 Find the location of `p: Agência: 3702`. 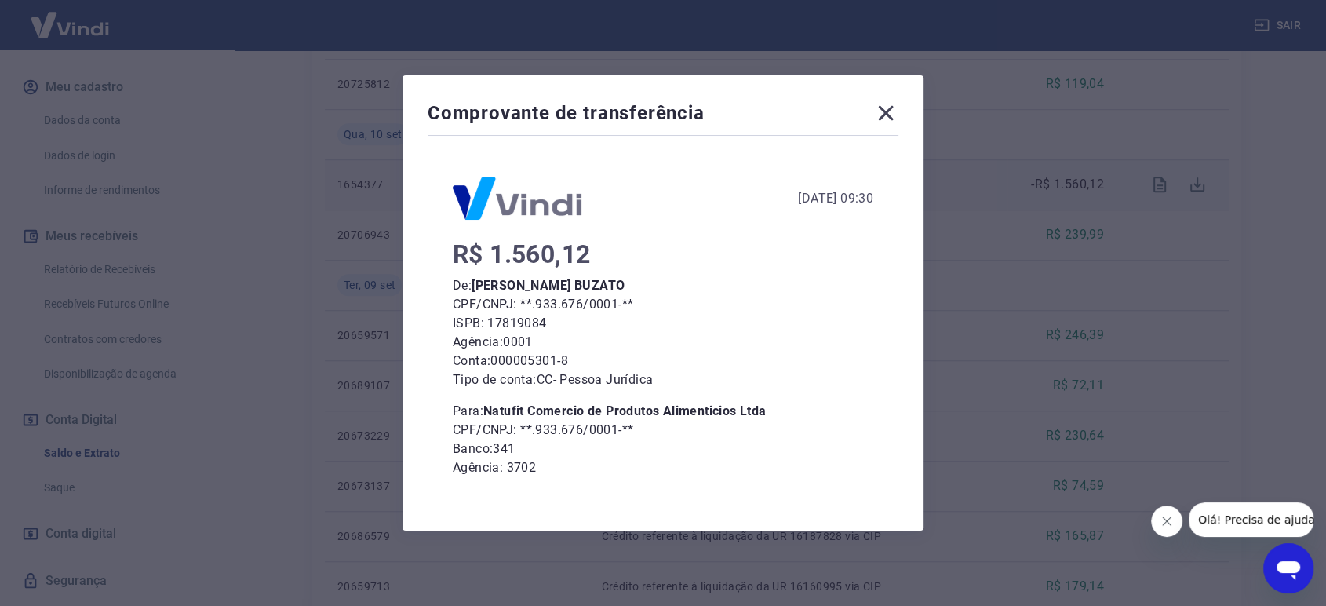

p: Agência: 3702 is located at coordinates (663, 468).